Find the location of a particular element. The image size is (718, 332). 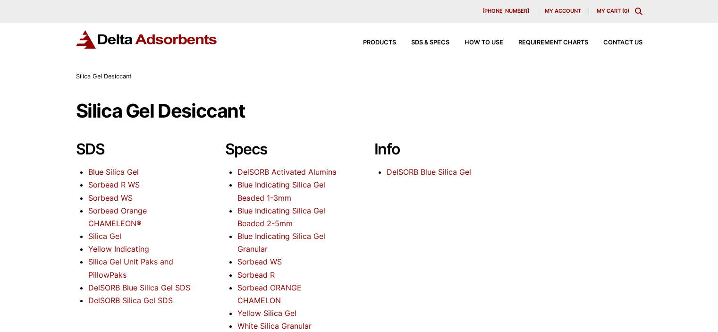

span: How to Use is located at coordinates (484, 42).